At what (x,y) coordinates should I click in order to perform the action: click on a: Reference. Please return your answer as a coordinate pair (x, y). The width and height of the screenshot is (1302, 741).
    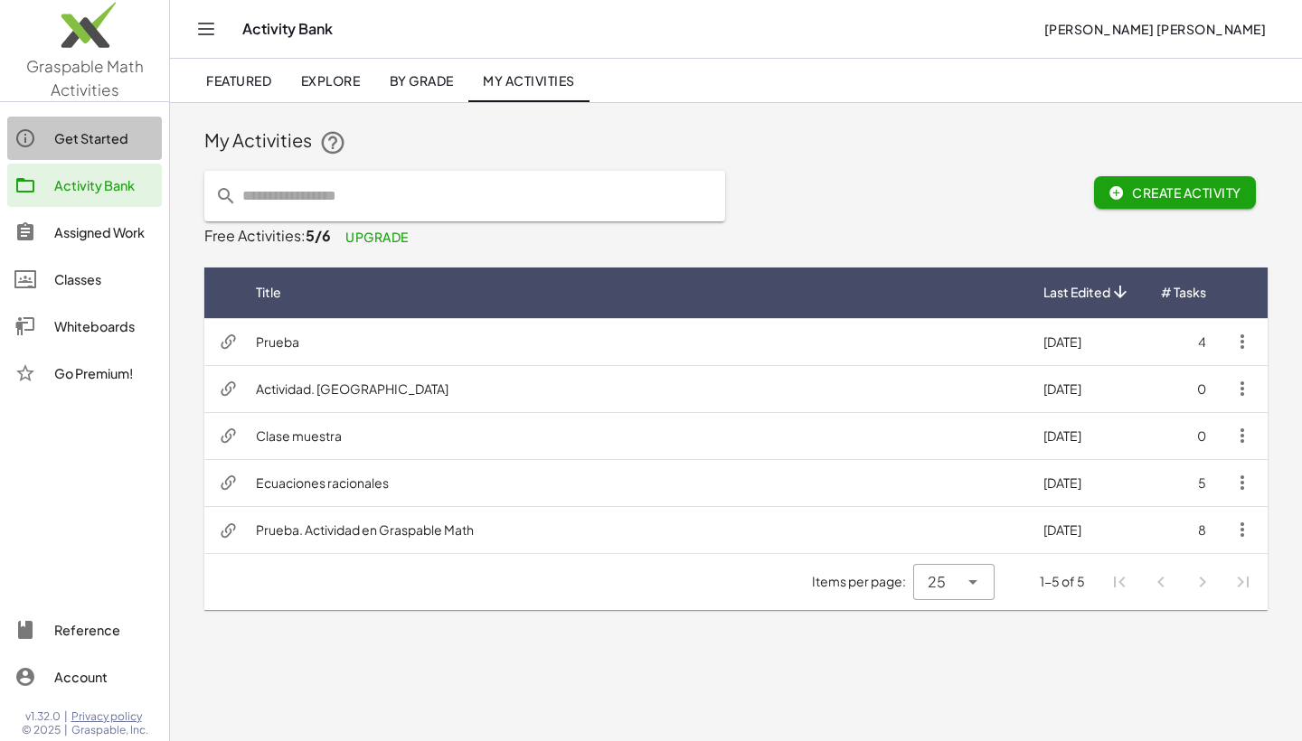
    Looking at the image, I should click on (84, 630).